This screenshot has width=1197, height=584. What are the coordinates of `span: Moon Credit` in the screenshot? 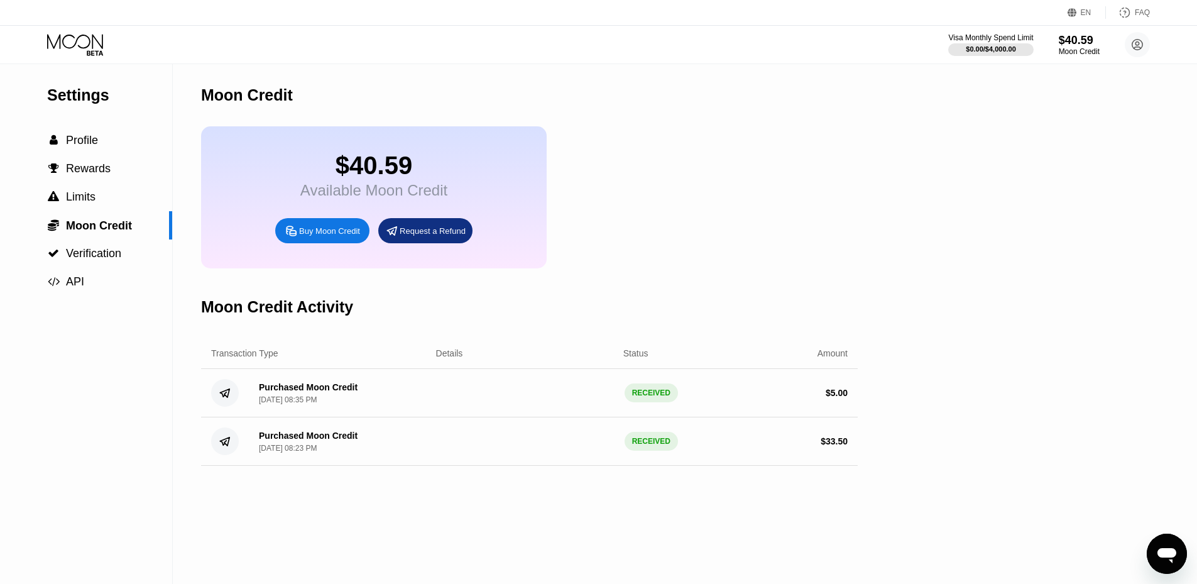 It's located at (99, 226).